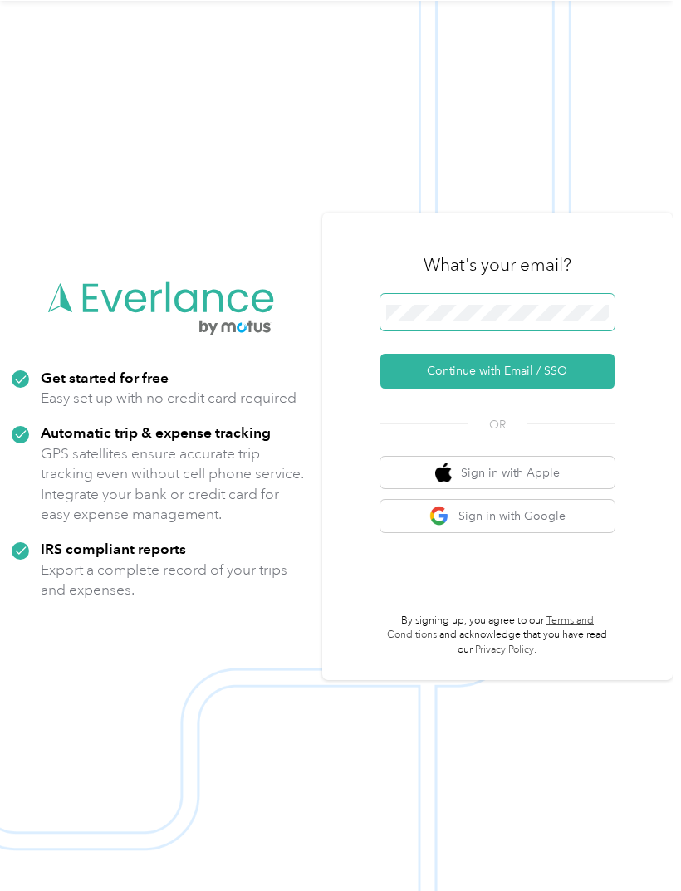 The height and width of the screenshot is (891, 681). I want to click on p: By signing up, you agree to our and acknowledge that you have read our ., so click(498, 635).